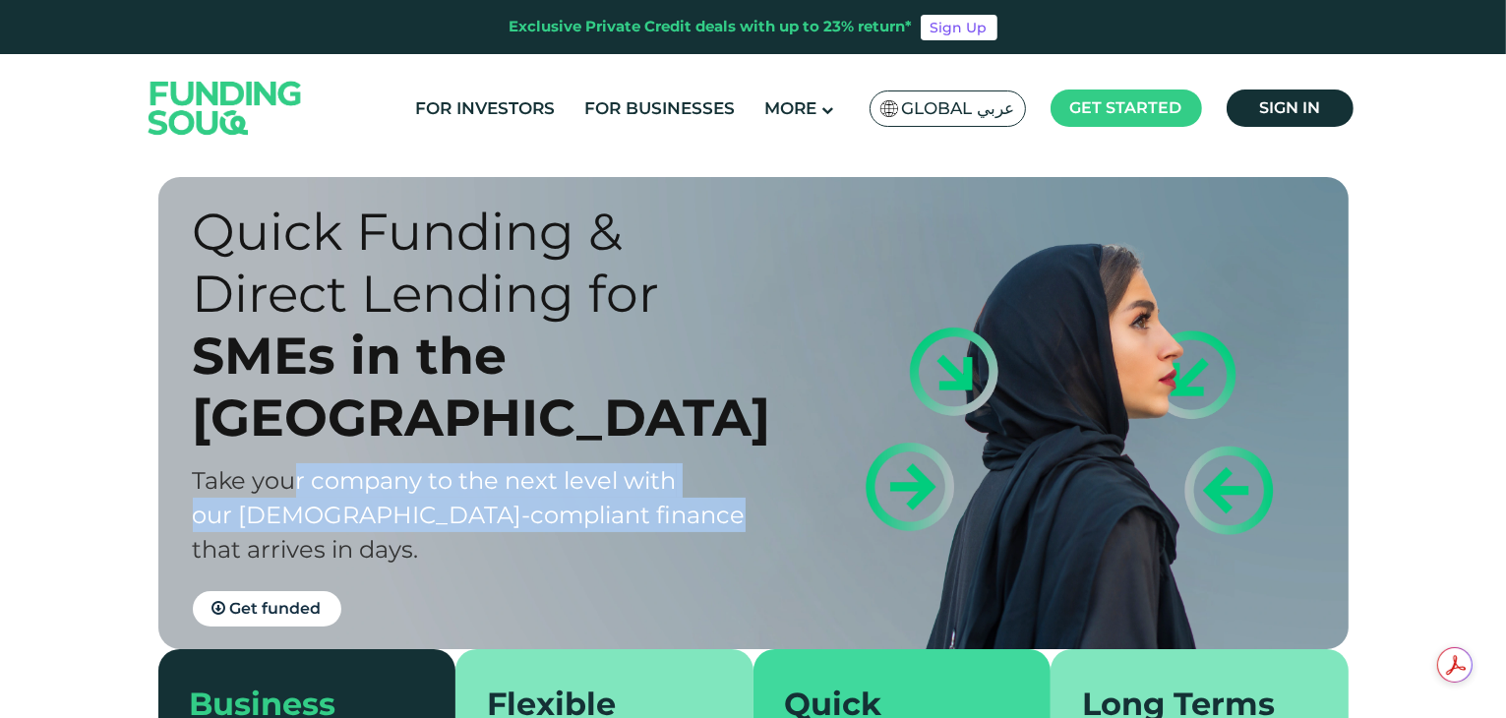 This screenshot has height=718, width=1506. What do you see at coordinates (889, 108) in the screenshot?
I see `img: SA Flag` at bounding box center [889, 108].